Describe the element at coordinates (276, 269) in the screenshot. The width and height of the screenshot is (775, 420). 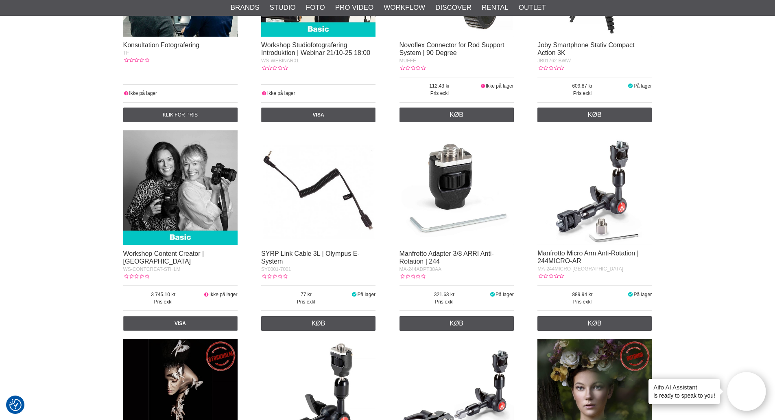
I see `span: SY0001-7001` at that location.